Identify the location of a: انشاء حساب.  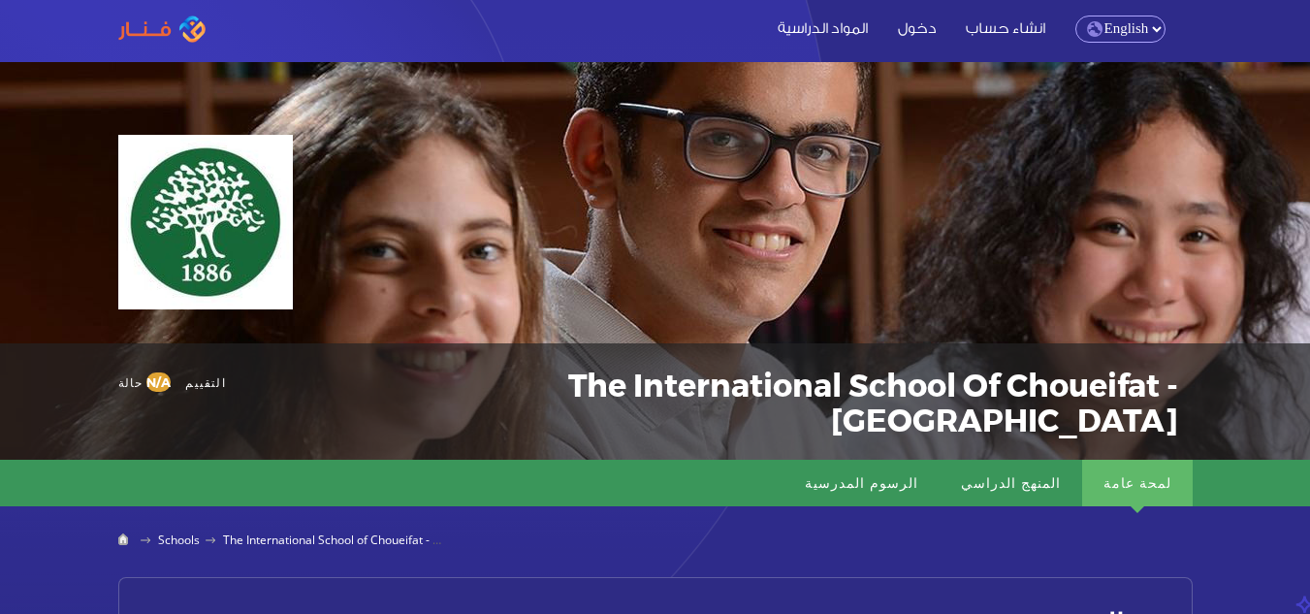
(1006, 26).